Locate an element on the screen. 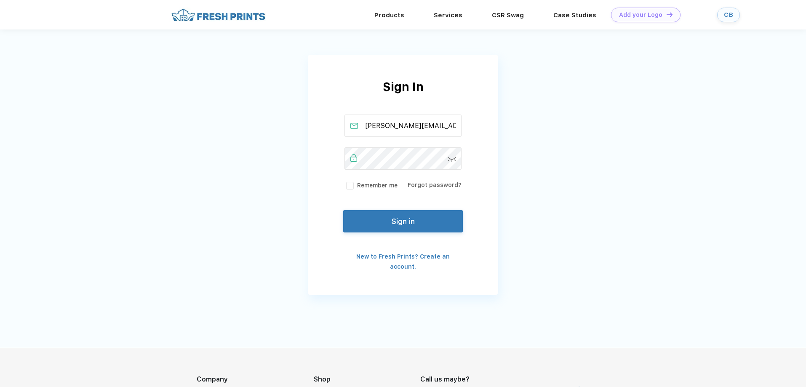  img: email_active.svg is located at coordinates (354, 126).